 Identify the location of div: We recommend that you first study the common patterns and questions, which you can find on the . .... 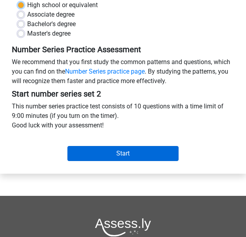
(123, 73).